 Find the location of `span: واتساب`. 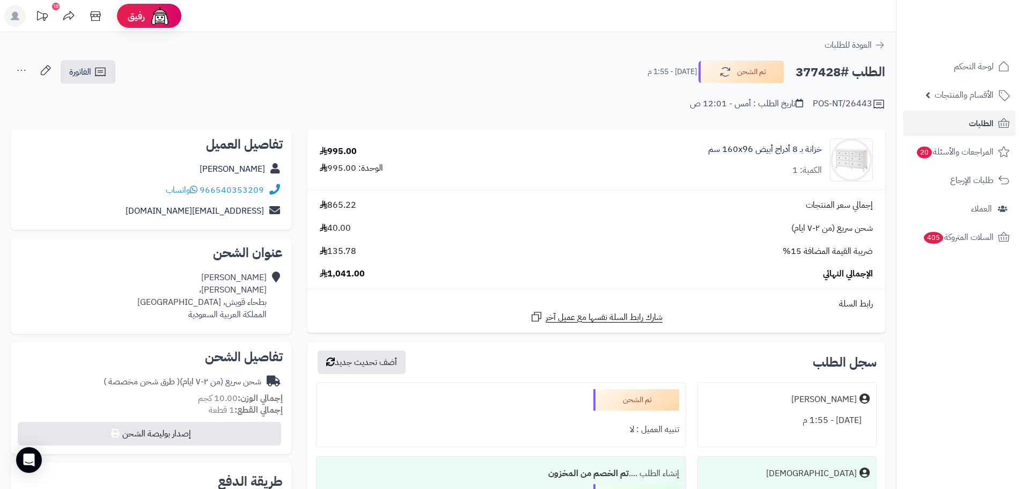

span: واتساب is located at coordinates (181, 190).